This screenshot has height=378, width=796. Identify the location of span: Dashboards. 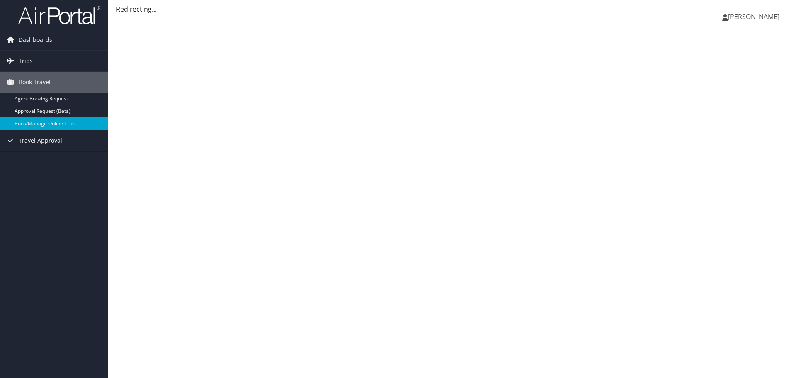
(35, 40).